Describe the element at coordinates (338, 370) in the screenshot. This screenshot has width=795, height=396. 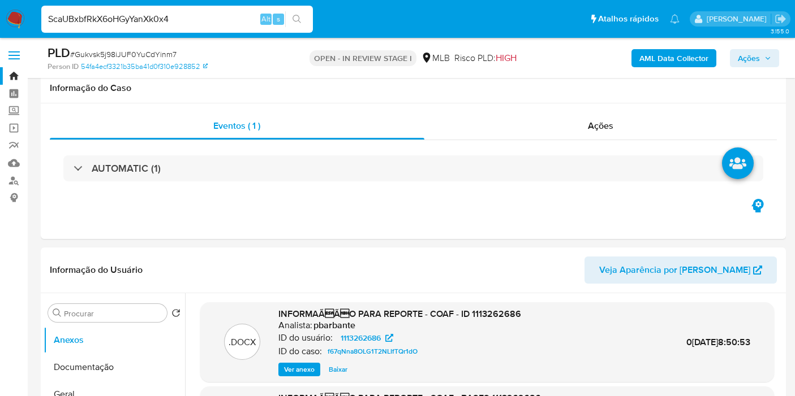
I see `span: Baixar` at that location.